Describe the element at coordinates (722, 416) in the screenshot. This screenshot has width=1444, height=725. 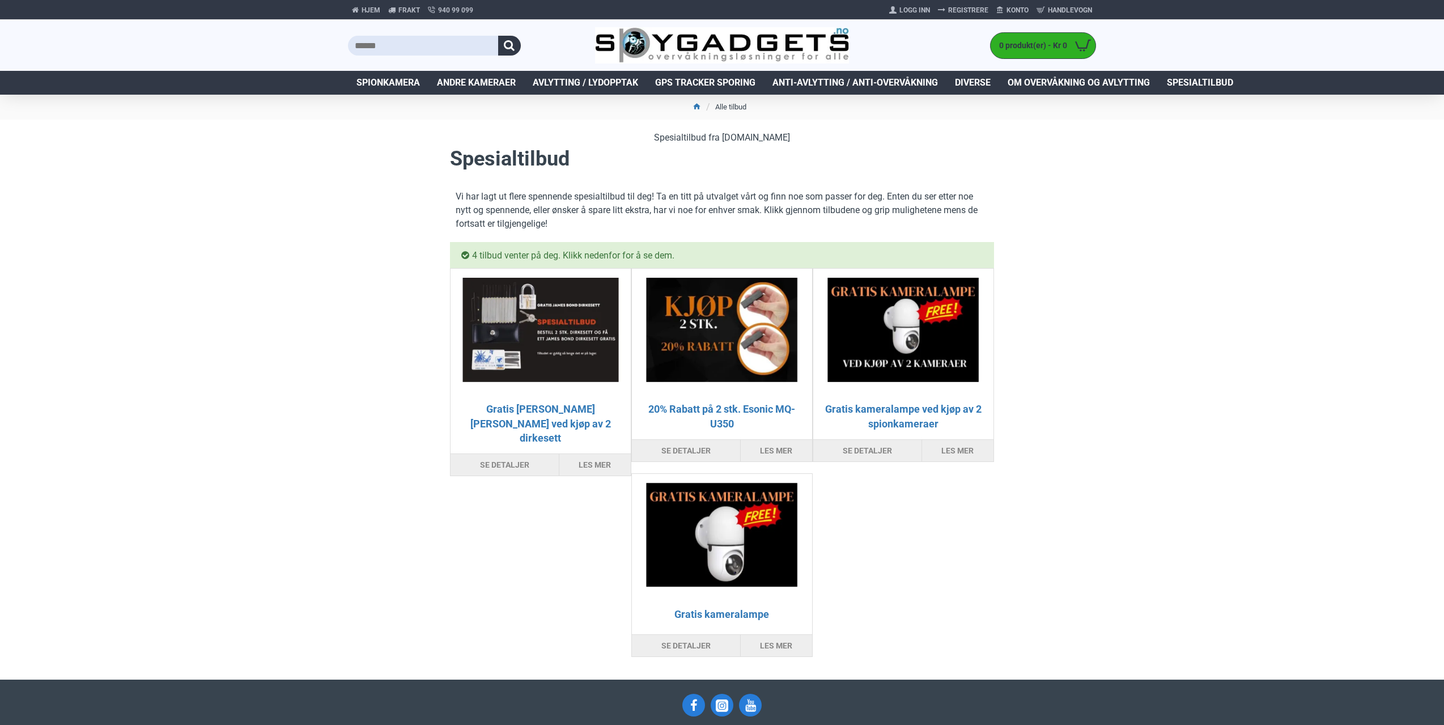
I see `a: 20% Rabatt på 2 stk. Esonic MQ-U350` at that location.